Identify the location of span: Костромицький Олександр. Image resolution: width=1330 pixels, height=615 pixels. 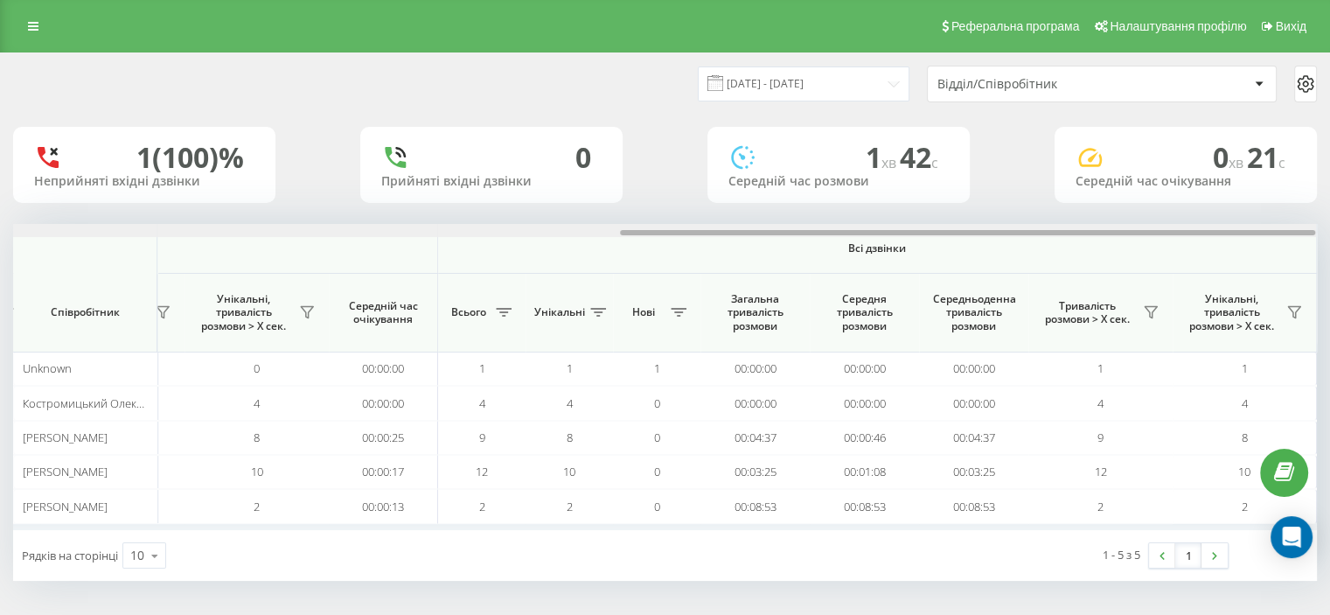
(95, 403).